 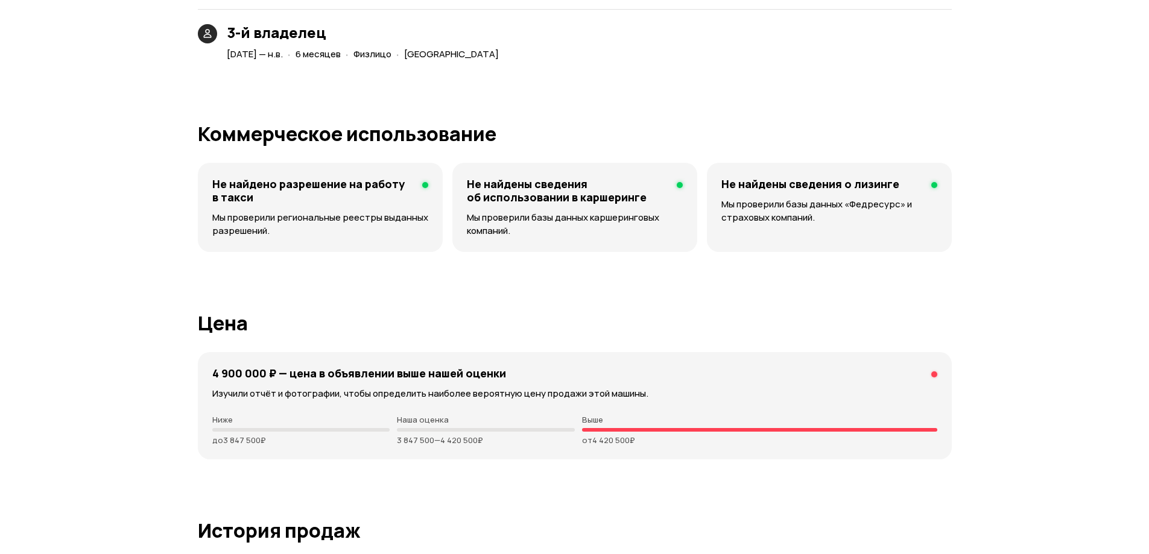 What do you see at coordinates (575, 323) in the screenshot?
I see `h1: Цена` at bounding box center [575, 323].